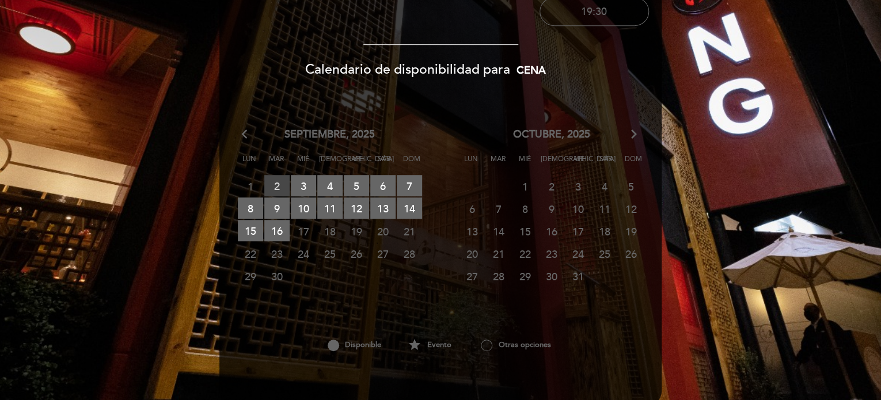  What do you see at coordinates (634, 135) in the screenshot?
I see `i: arrow_forward_ios` at bounding box center [634, 135].